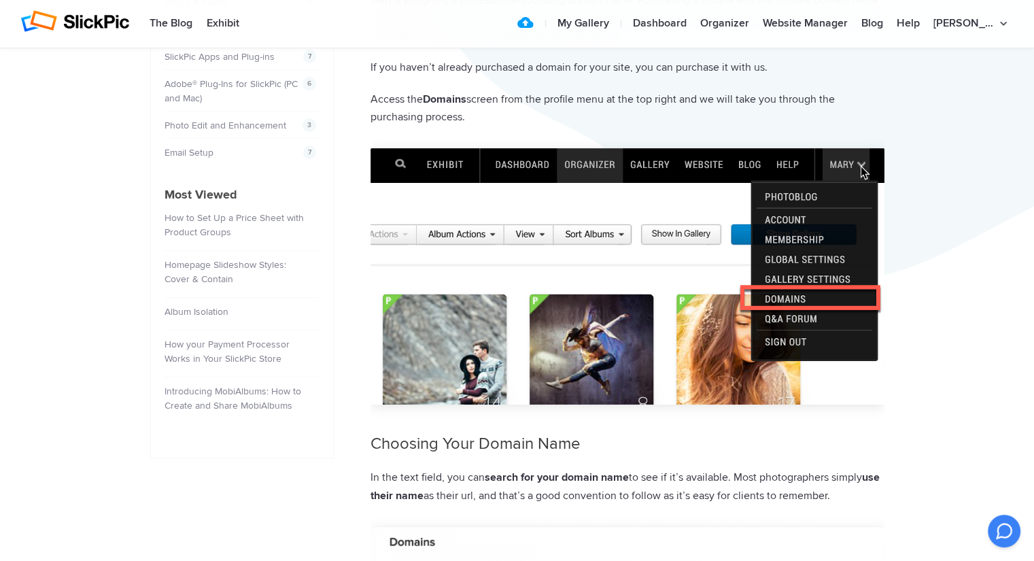 The image size is (1034, 561). Describe the element at coordinates (309, 84) in the screenshot. I see `span: 6` at that location.